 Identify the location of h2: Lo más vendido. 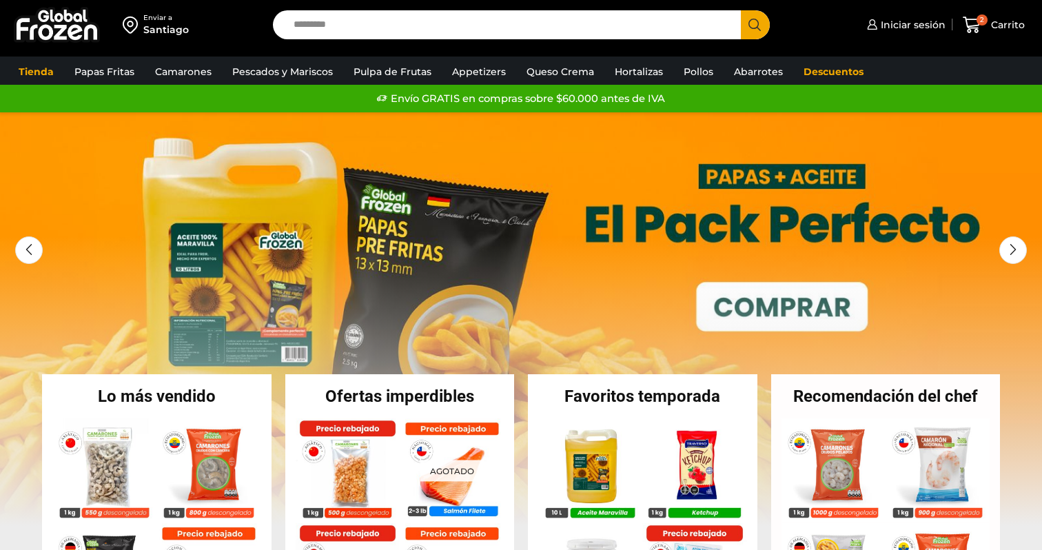
(156, 396).